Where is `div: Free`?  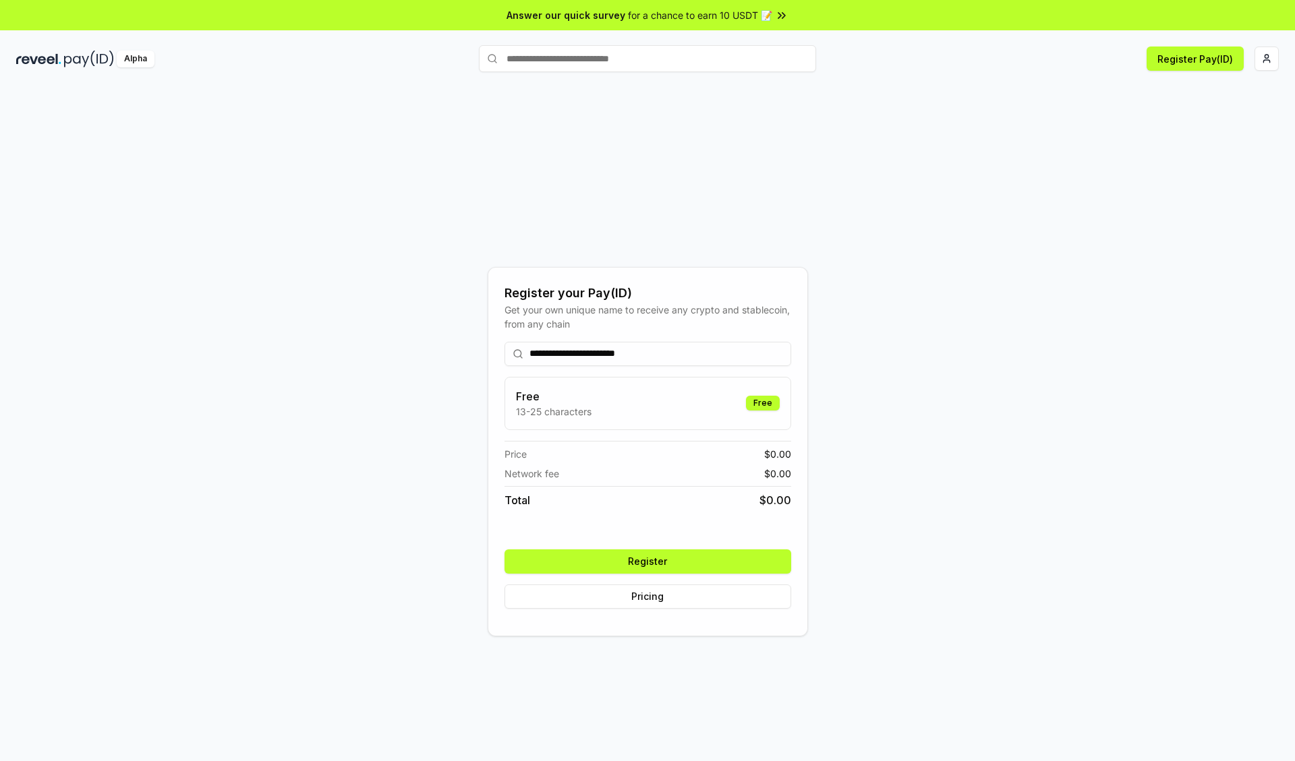
div: Free is located at coordinates (763, 403).